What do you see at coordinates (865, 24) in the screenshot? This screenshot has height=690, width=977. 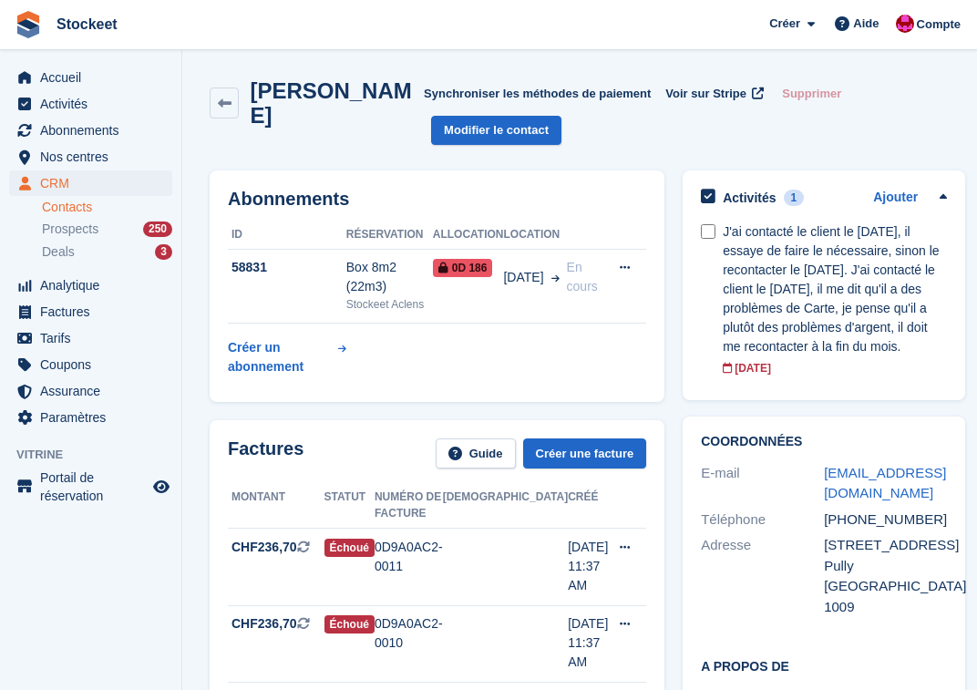 I see `span: Aide` at bounding box center [865, 24].